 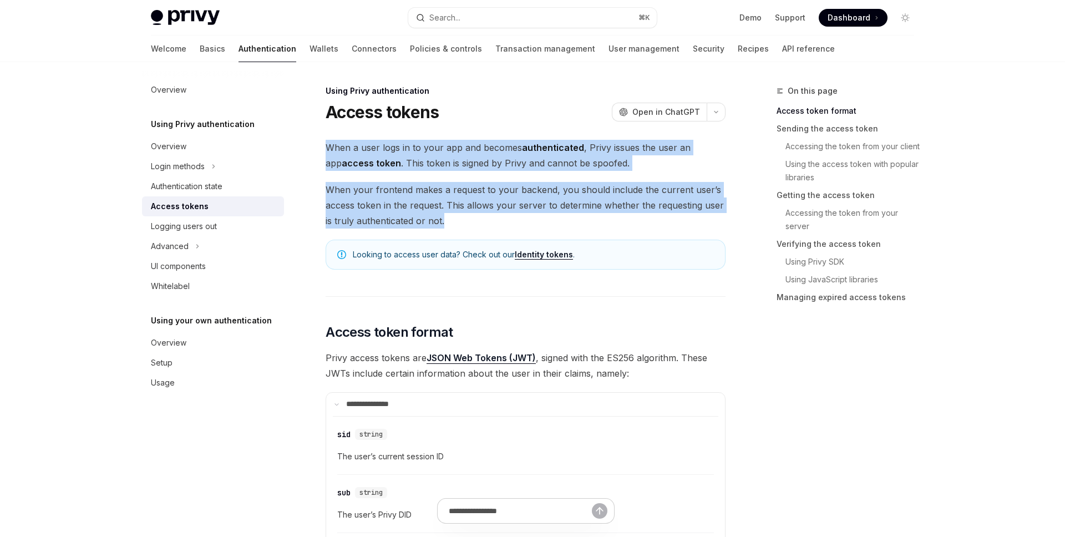 I want to click on div: Usage, so click(x=162, y=383).